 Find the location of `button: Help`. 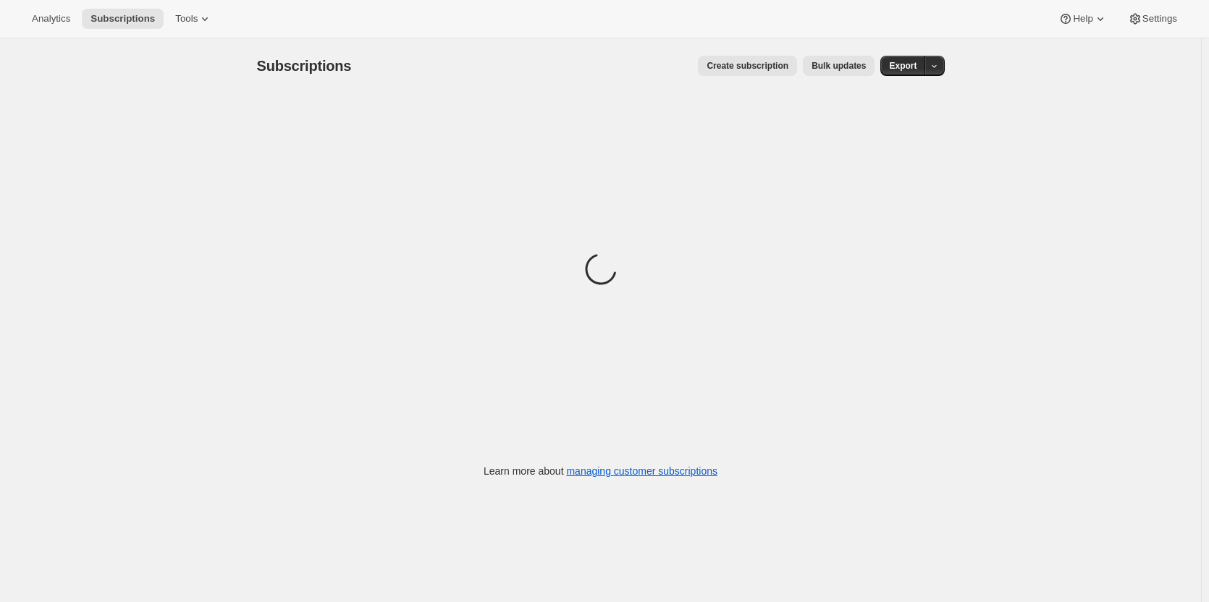

button: Help is located at coordinates (1082, 19).